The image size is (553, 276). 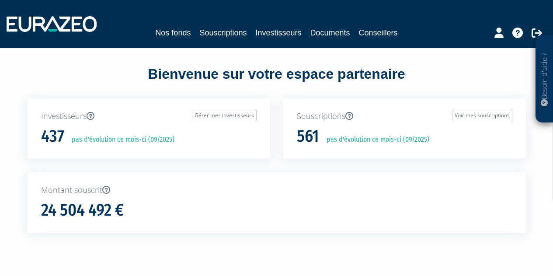 What do you see at coordinates (482, 115) in the screenshot?
I see `a: Voir mes souscriptions` at bounding box center [482, 115].